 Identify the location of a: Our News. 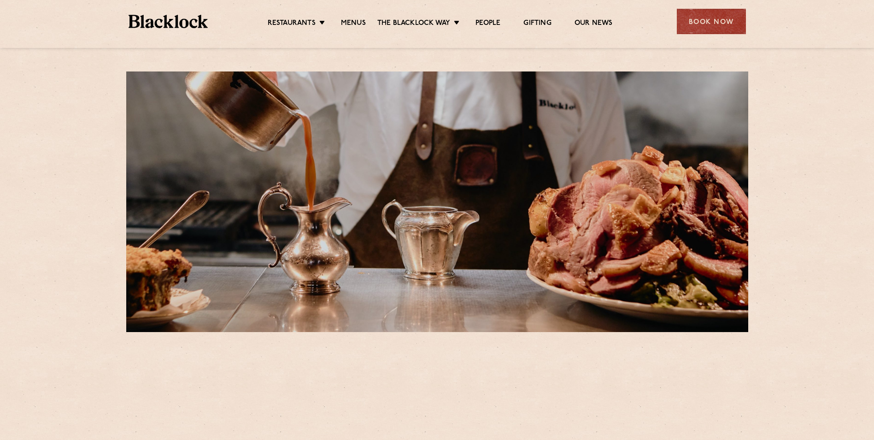
(594, 24).